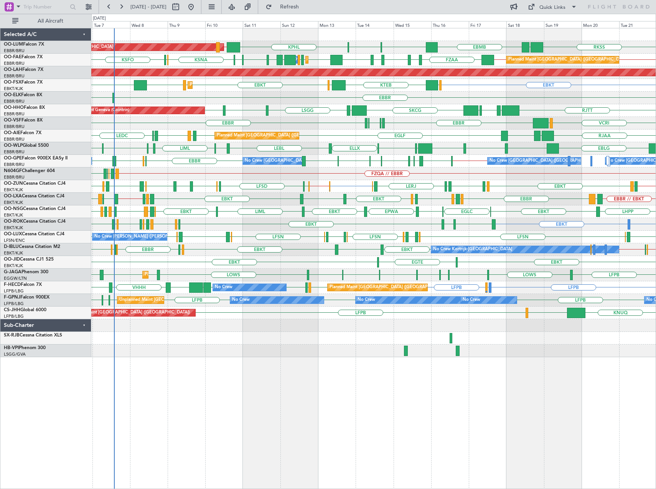 The image size is (656, 489). What do you see at coordinates (14, 108) in the screenshot?
I see `span: OO-HHO` at bounding box center [14, 108].